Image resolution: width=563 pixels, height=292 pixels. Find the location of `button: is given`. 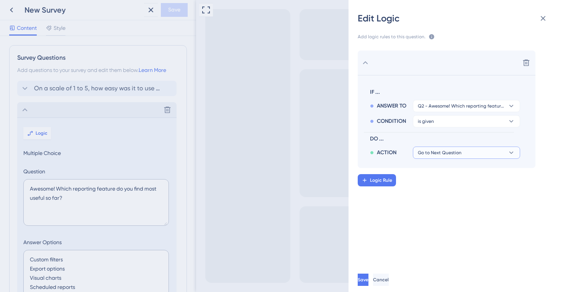

button: is given is located at coordinates (466, 121).